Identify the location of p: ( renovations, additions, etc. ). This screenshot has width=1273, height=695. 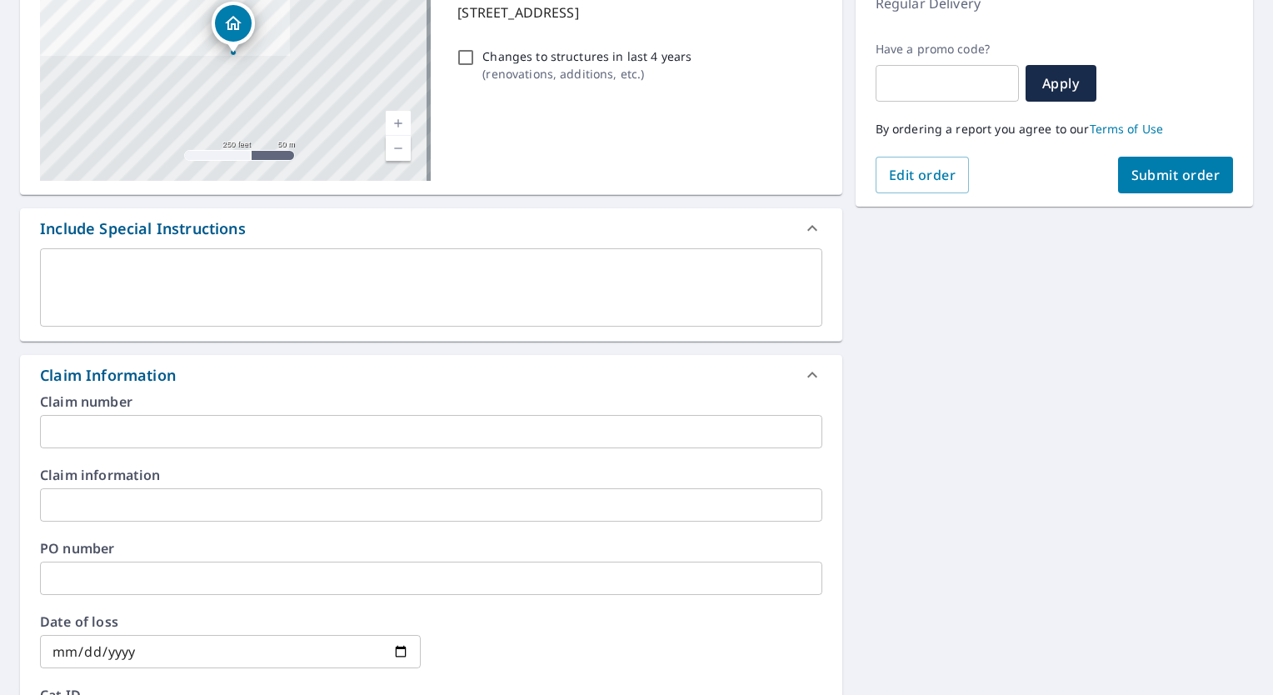
(587, 73).